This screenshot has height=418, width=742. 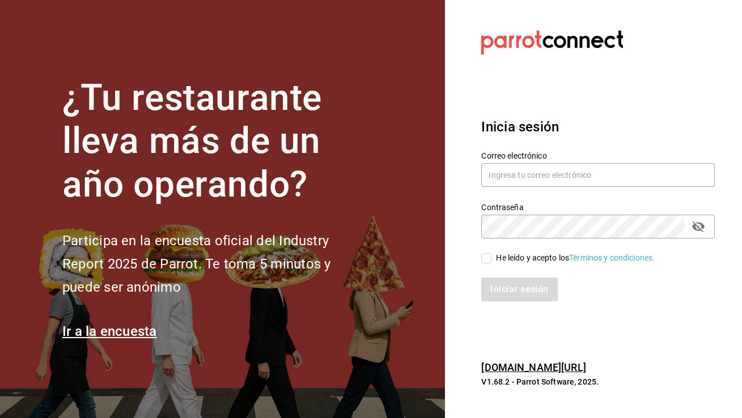 I want to click on h2: Participa en la encuesta oficial del Industry Report 2025 de Parrot. Te toma 5 minutos y puede se..., so click(x=215, y=264).